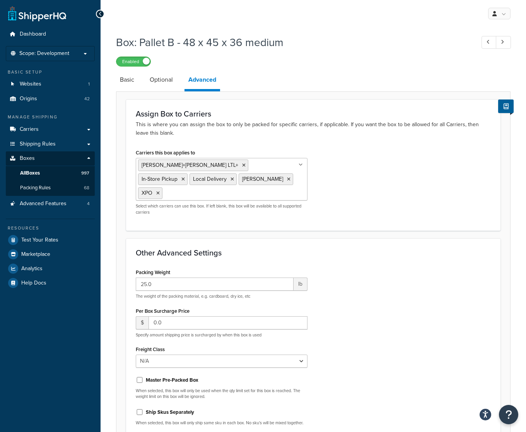  I want to click on a: Shipping Rules, so click(50, 144).